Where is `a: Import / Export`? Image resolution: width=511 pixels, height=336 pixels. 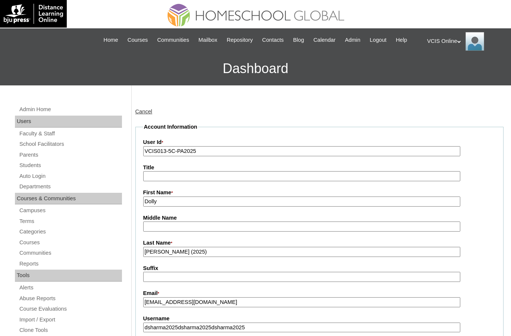
a: Import / Export is located at coordinates (70, 319).